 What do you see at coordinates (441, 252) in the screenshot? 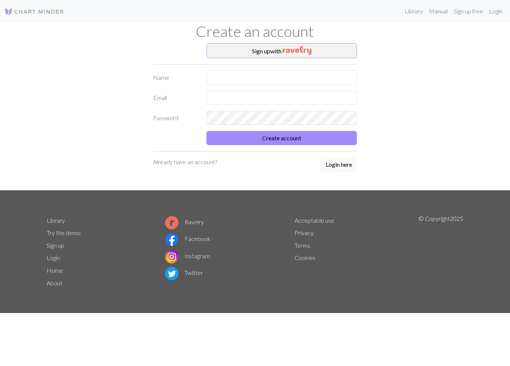
I see `p: © Copyright 2025` at bounding box center [441, 252].